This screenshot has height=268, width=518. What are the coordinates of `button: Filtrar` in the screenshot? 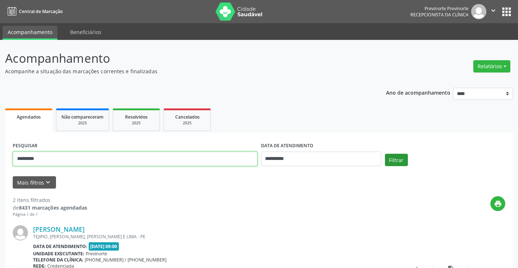 It's located at (396, 160).